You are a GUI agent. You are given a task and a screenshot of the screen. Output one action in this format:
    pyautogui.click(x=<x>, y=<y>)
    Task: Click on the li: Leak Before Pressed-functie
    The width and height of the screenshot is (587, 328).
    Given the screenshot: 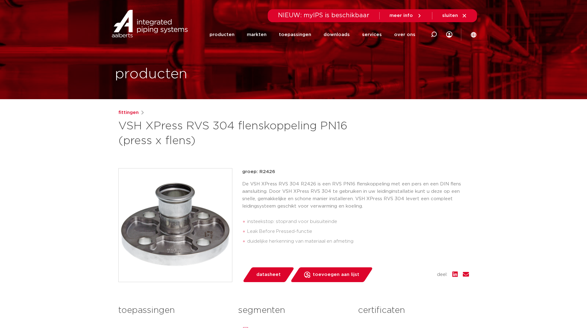 What is the action you would take?
    pyautogui.click(x=358, y=232)
    